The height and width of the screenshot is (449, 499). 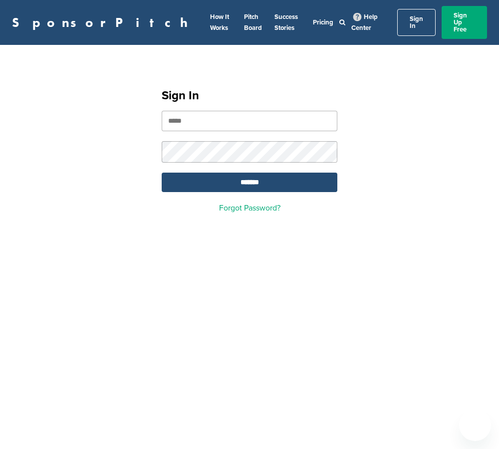 What do you see at coordinates (103, 22) in the screenshot?
I see `a: SponsorPitch` at bounding box center [103, 22].